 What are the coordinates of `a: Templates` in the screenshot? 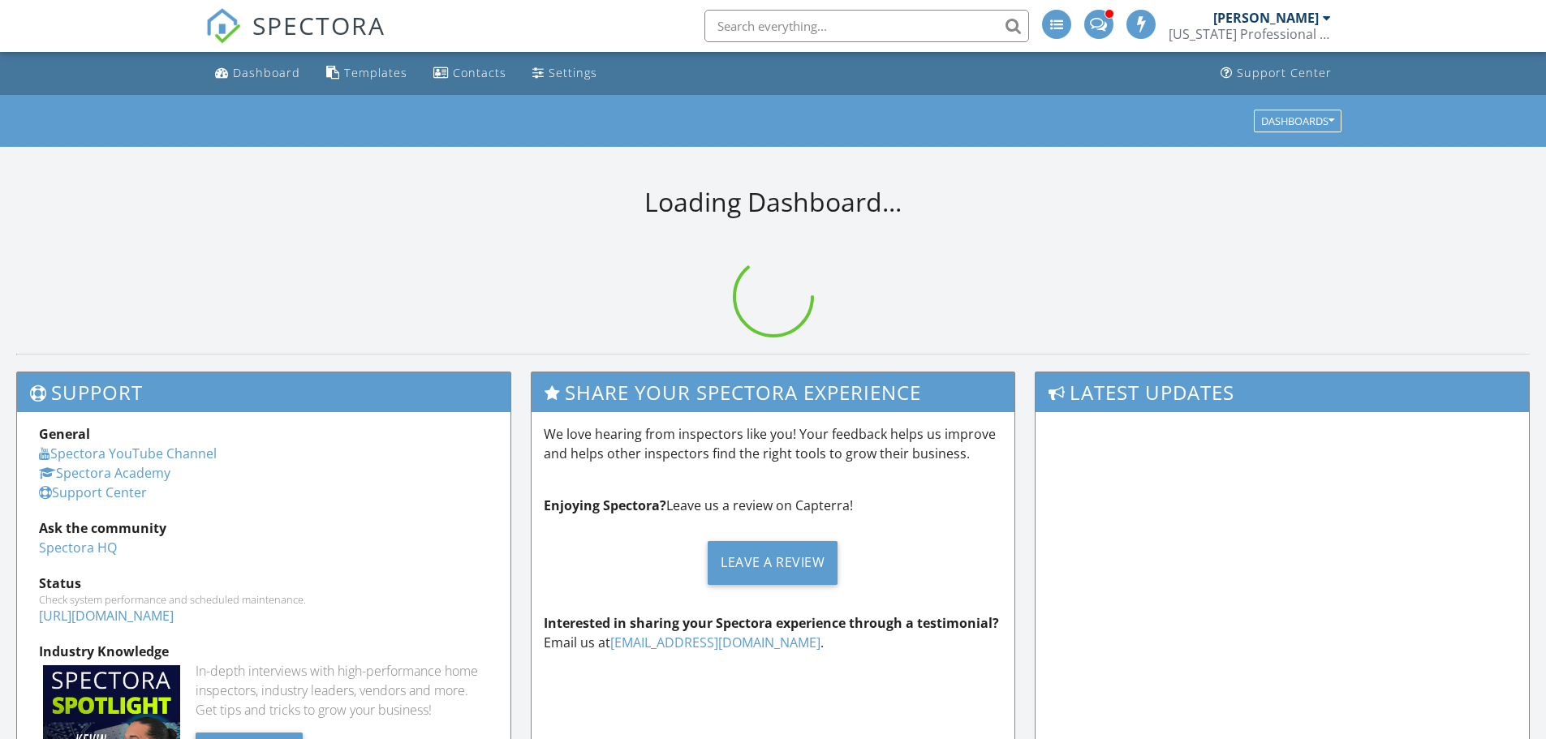 It's located at (367, 73).